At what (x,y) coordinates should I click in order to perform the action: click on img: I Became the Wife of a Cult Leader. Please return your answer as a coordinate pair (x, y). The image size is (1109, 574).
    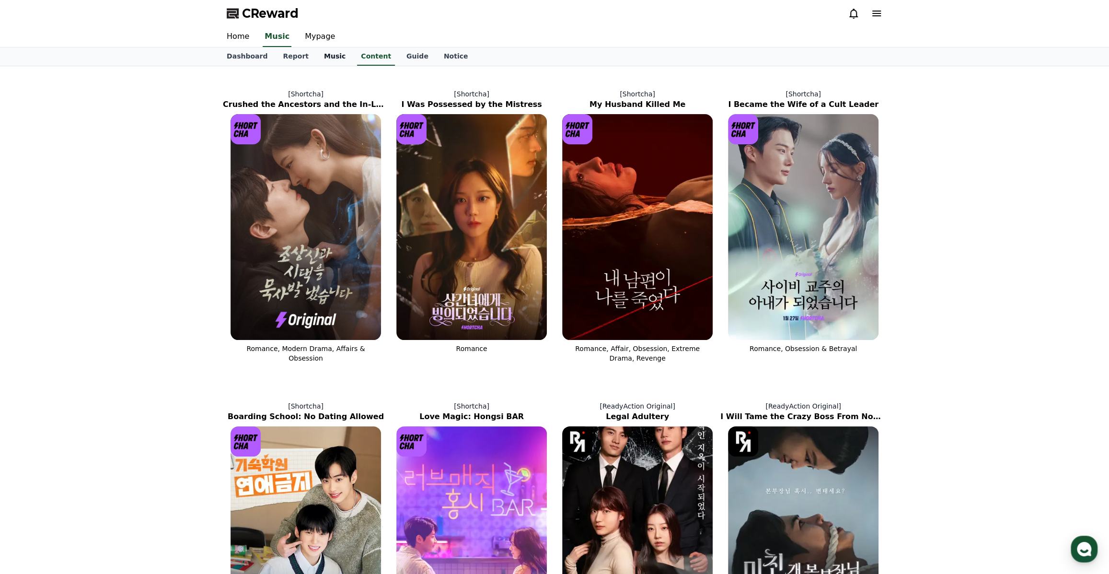
    Looking at the image, I should click on (804, 227).